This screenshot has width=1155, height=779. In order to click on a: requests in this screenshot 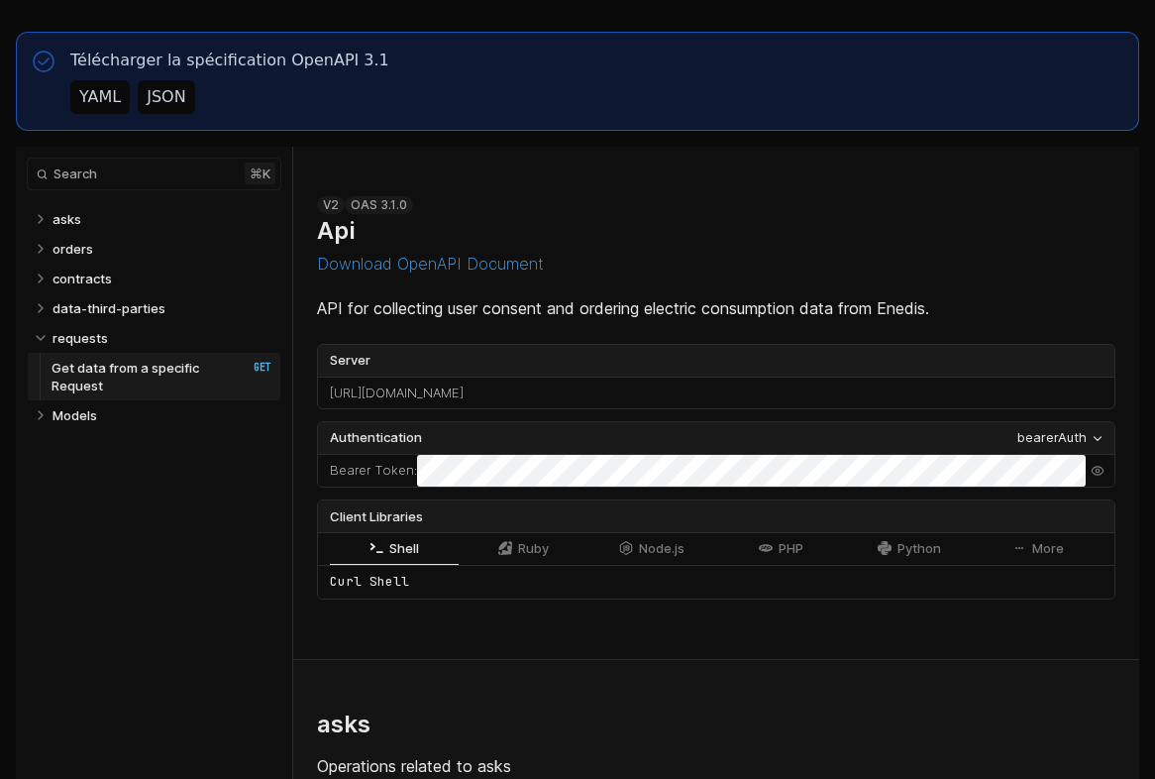, I will do `click(163, 338)`.